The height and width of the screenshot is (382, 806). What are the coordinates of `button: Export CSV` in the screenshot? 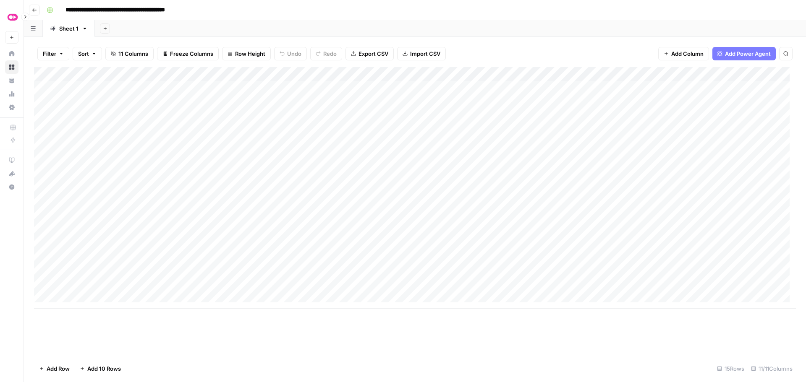 It's located at (369, 54).